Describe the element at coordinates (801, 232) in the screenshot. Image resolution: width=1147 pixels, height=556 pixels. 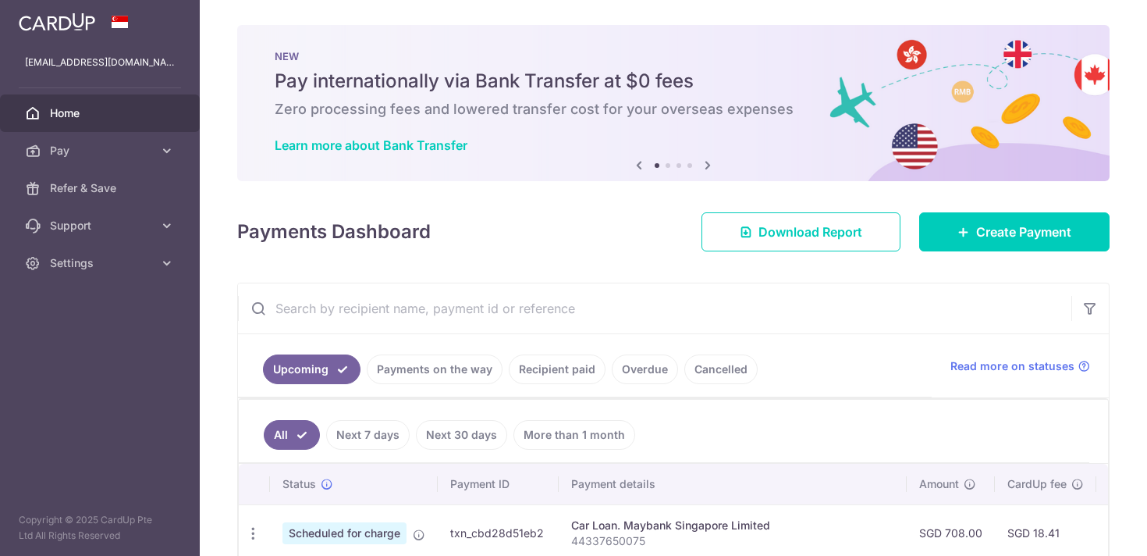
I see `a: Download Report` at that location.